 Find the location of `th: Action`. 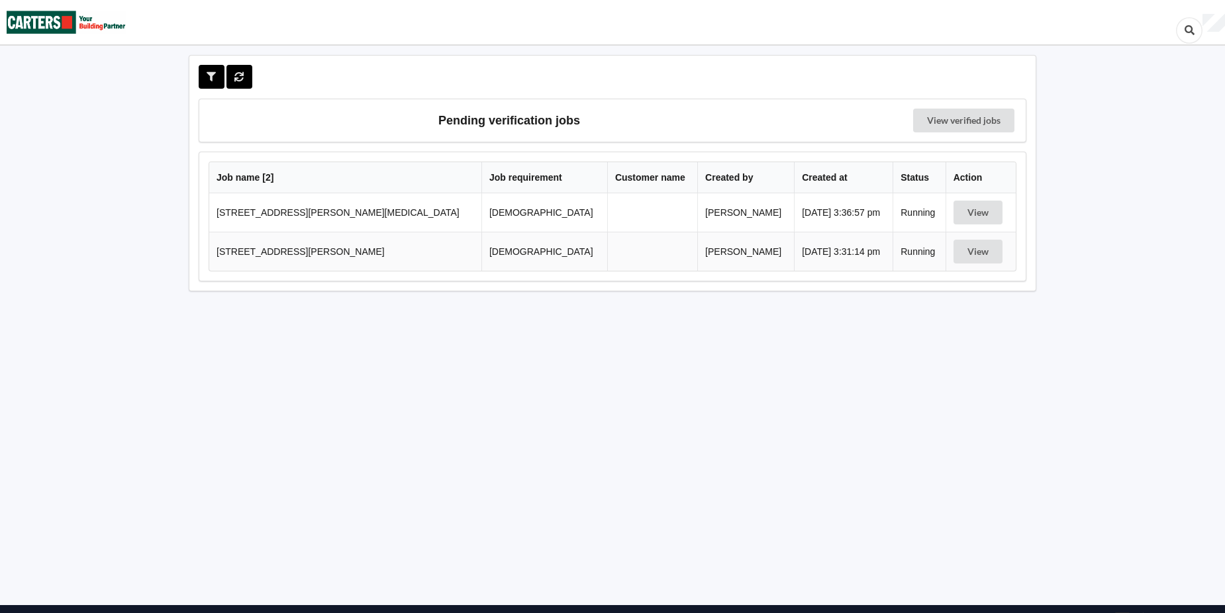

th: Action is located at coordinates (981, 178).